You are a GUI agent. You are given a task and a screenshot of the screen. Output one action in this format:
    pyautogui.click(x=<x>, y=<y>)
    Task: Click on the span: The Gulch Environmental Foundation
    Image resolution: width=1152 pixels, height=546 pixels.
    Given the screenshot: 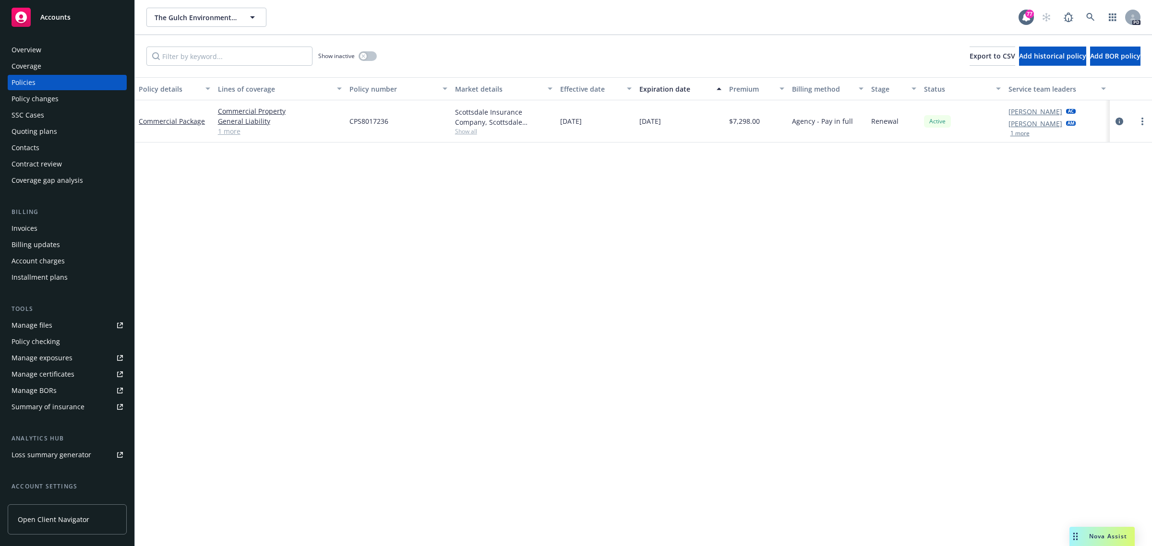 What is the action you would take?
    pyautogui.click(x=196, y=17)
    